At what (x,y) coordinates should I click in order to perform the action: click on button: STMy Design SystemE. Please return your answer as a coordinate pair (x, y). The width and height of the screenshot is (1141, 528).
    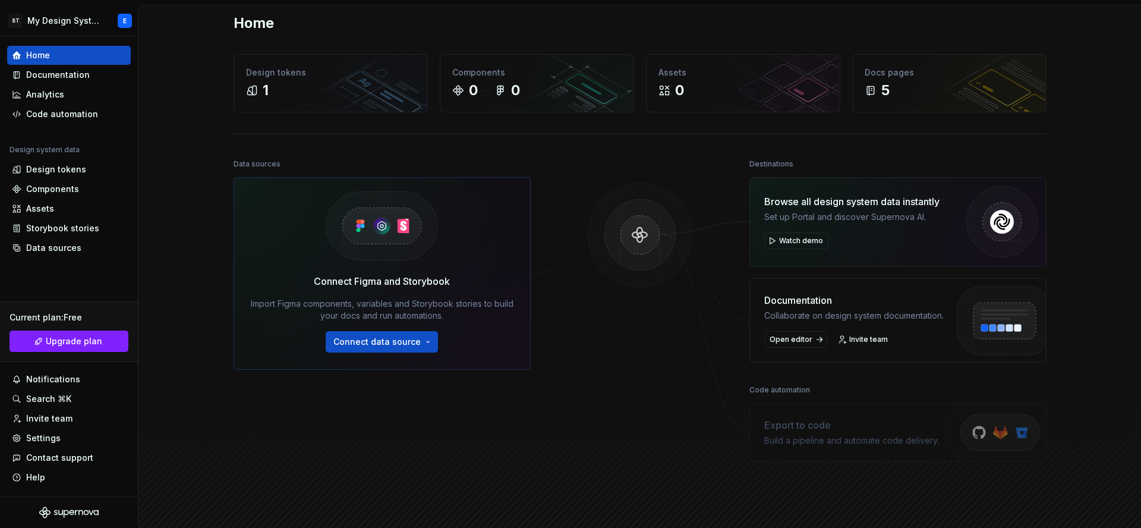
    Looking at the image, I should click on (69, 20).